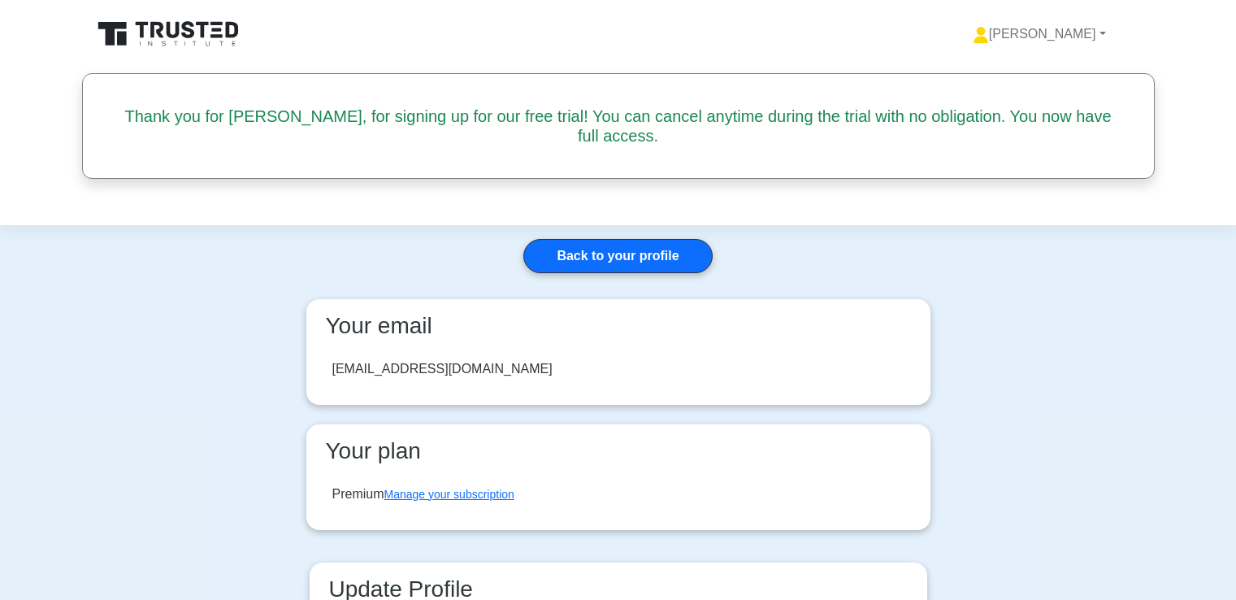 Image resolution: width=1236 pixels, height=600 pixels. Describe the element at coordinates (449, 494) in the screenshot. I see `a: Manage your subscription` at that location.